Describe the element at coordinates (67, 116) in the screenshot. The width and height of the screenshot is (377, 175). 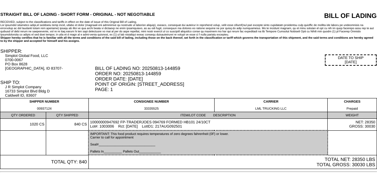
I see `td: QTY SHIPPED` at that location.